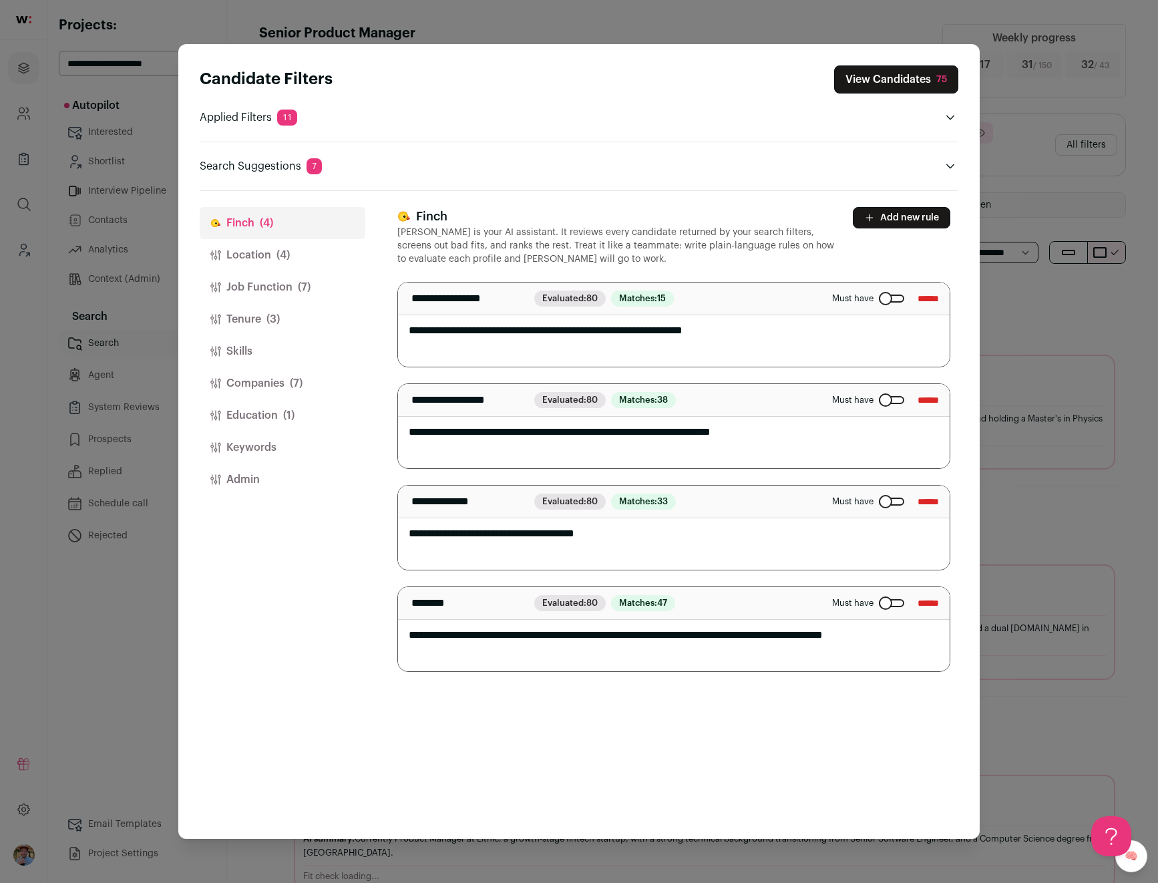 The height and width of the screenshot is (883, 1158). What do you see at coordinates (282, 351) in the screenshot?
I see `button: Skills` at bounding box center [282, 351].